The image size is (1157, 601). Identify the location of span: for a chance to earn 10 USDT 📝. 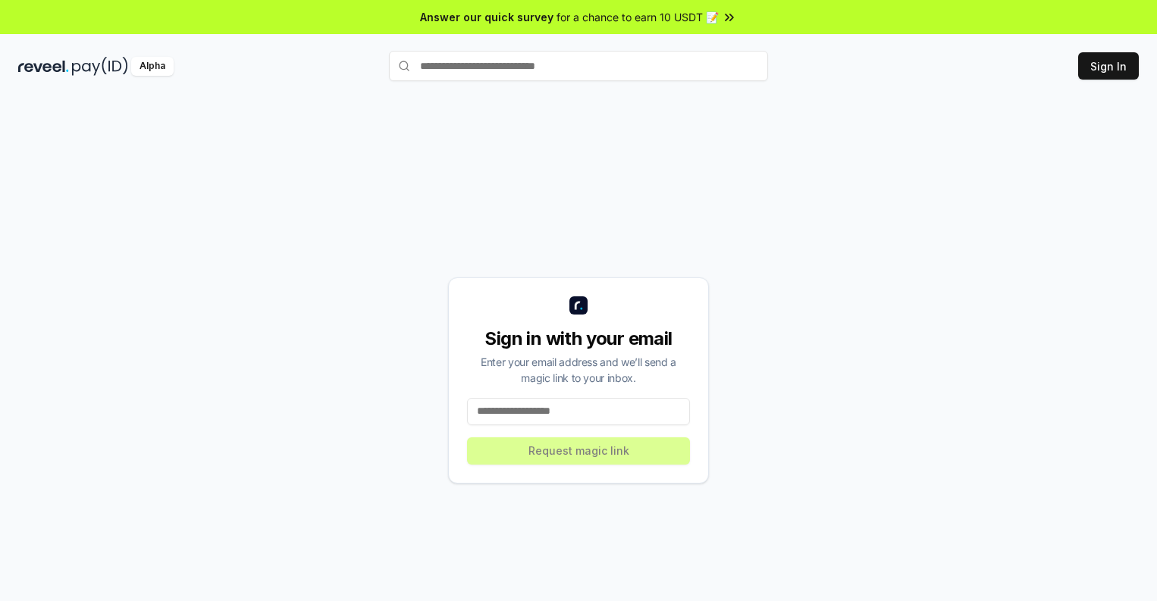
(638, 17).